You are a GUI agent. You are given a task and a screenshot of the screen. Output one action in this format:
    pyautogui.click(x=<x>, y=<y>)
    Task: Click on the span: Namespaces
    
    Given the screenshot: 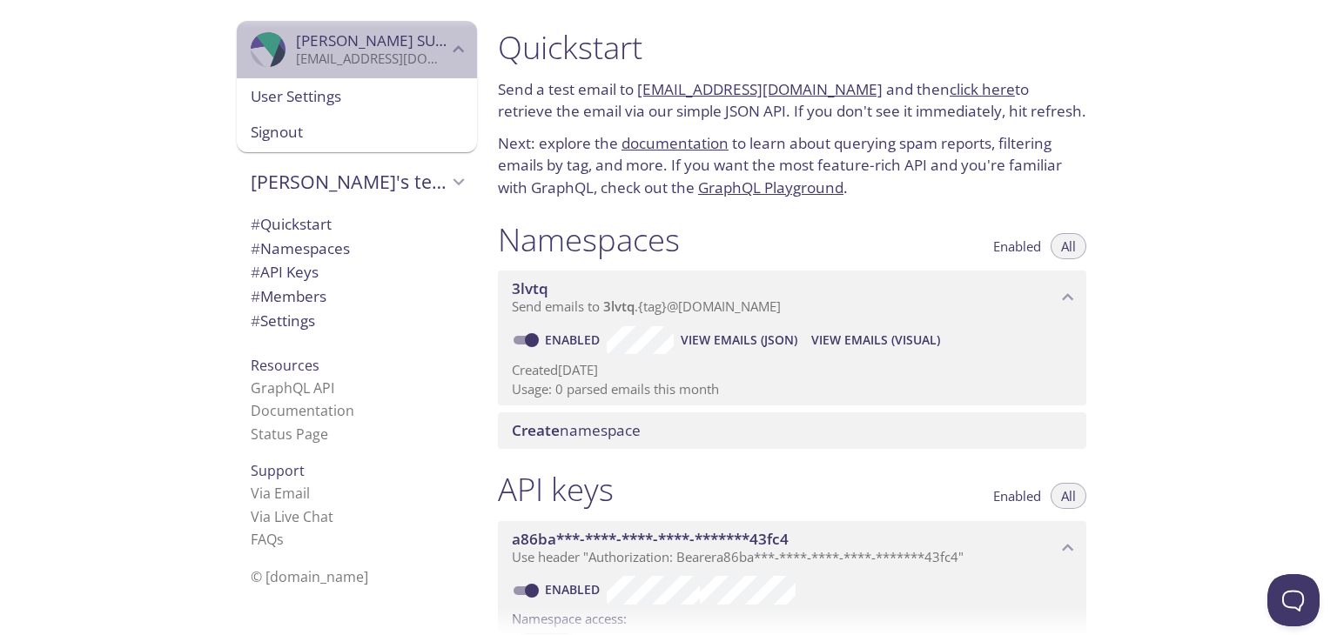 What is the action you would take?
    pyautogui.click(x=300, y=248)
    